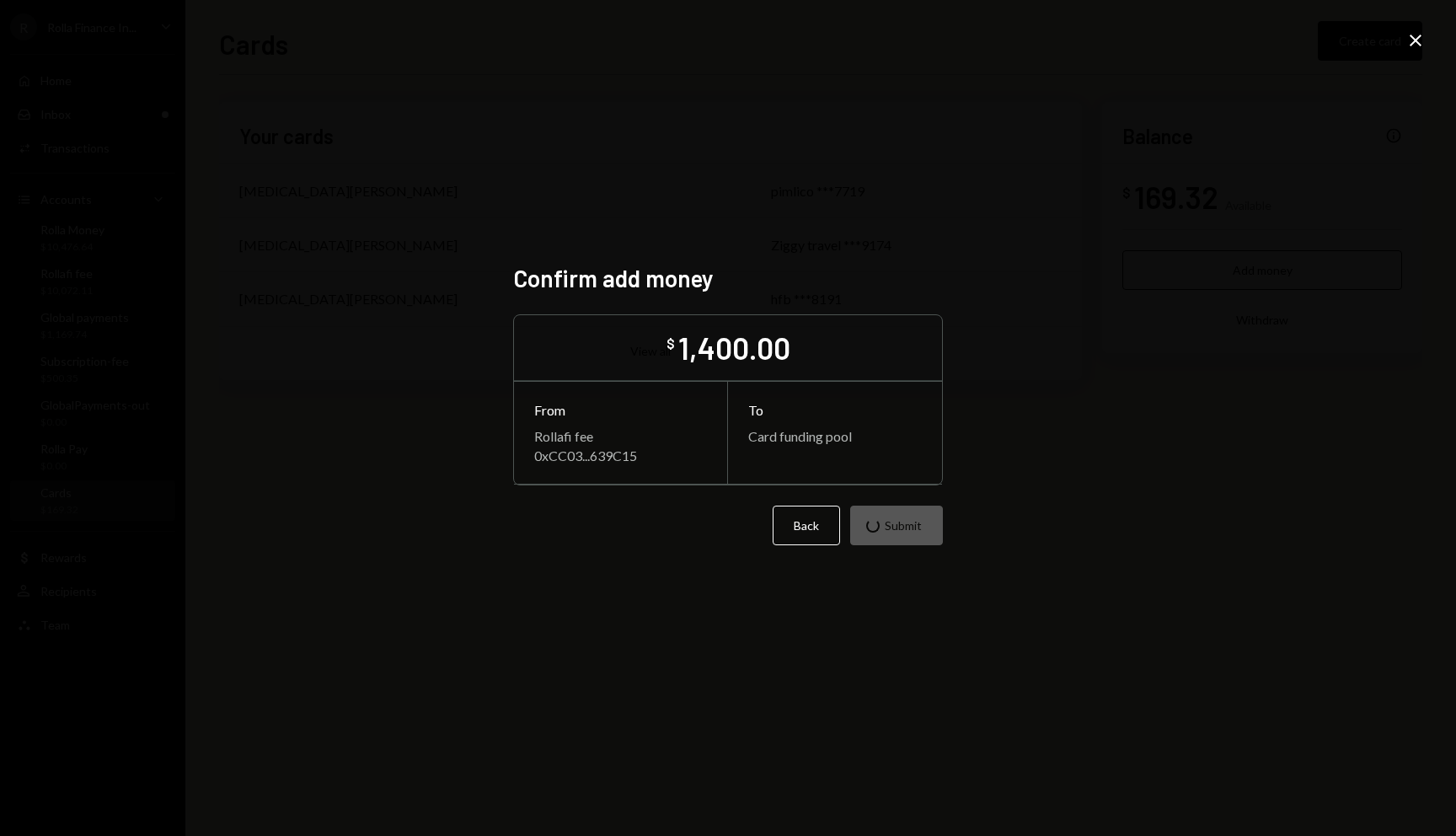 The image size is (1456, 836). I want to click on button: Back, so click(807, 525).